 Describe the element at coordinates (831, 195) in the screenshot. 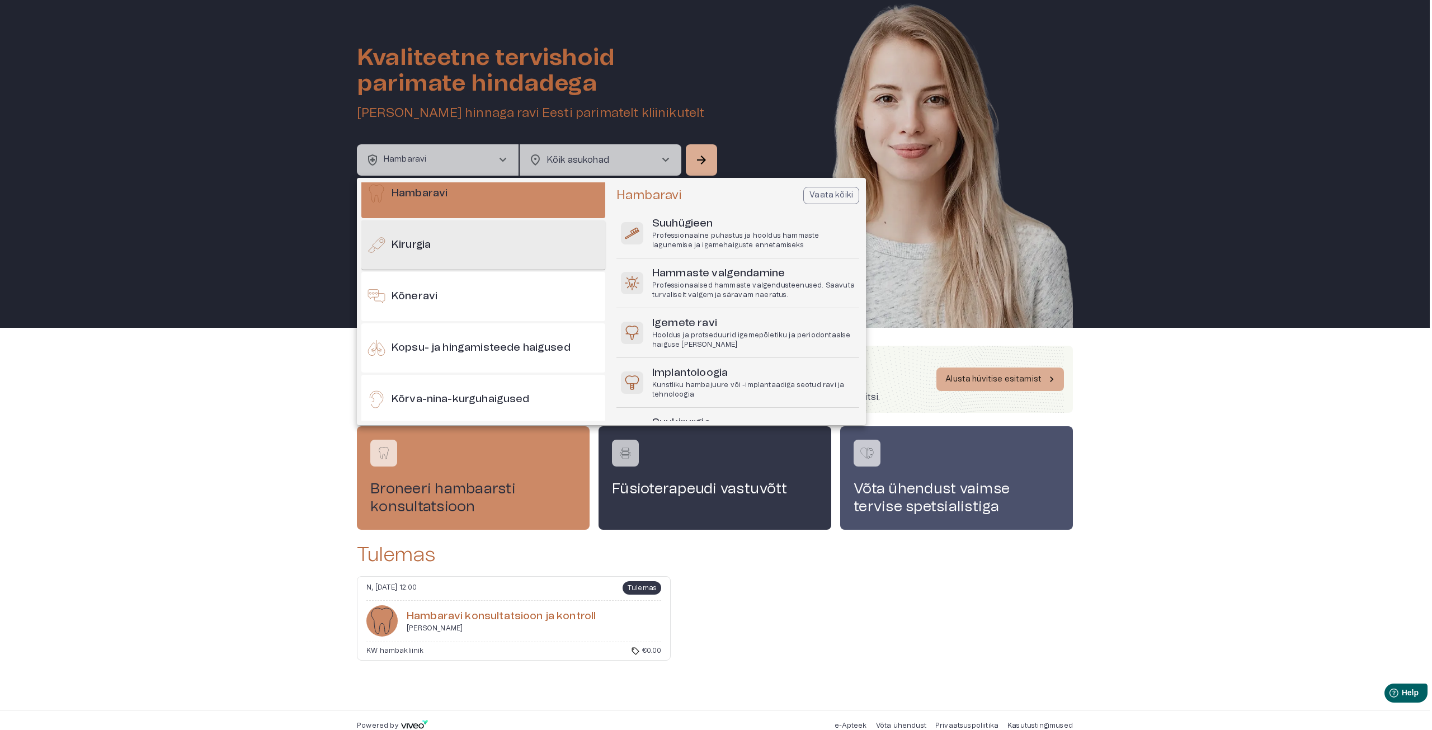

I see `button: Vaata kõiki` at that location.